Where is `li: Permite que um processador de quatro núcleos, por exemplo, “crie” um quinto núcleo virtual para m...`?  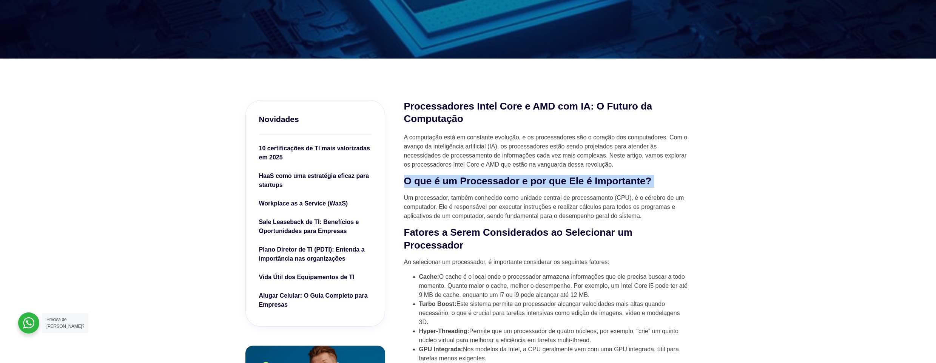 li: Permite que um processador de quatro núcleos, por exemplo, “crie” um quinto núcleo virtual para m... is located at coordinates (555, 336).